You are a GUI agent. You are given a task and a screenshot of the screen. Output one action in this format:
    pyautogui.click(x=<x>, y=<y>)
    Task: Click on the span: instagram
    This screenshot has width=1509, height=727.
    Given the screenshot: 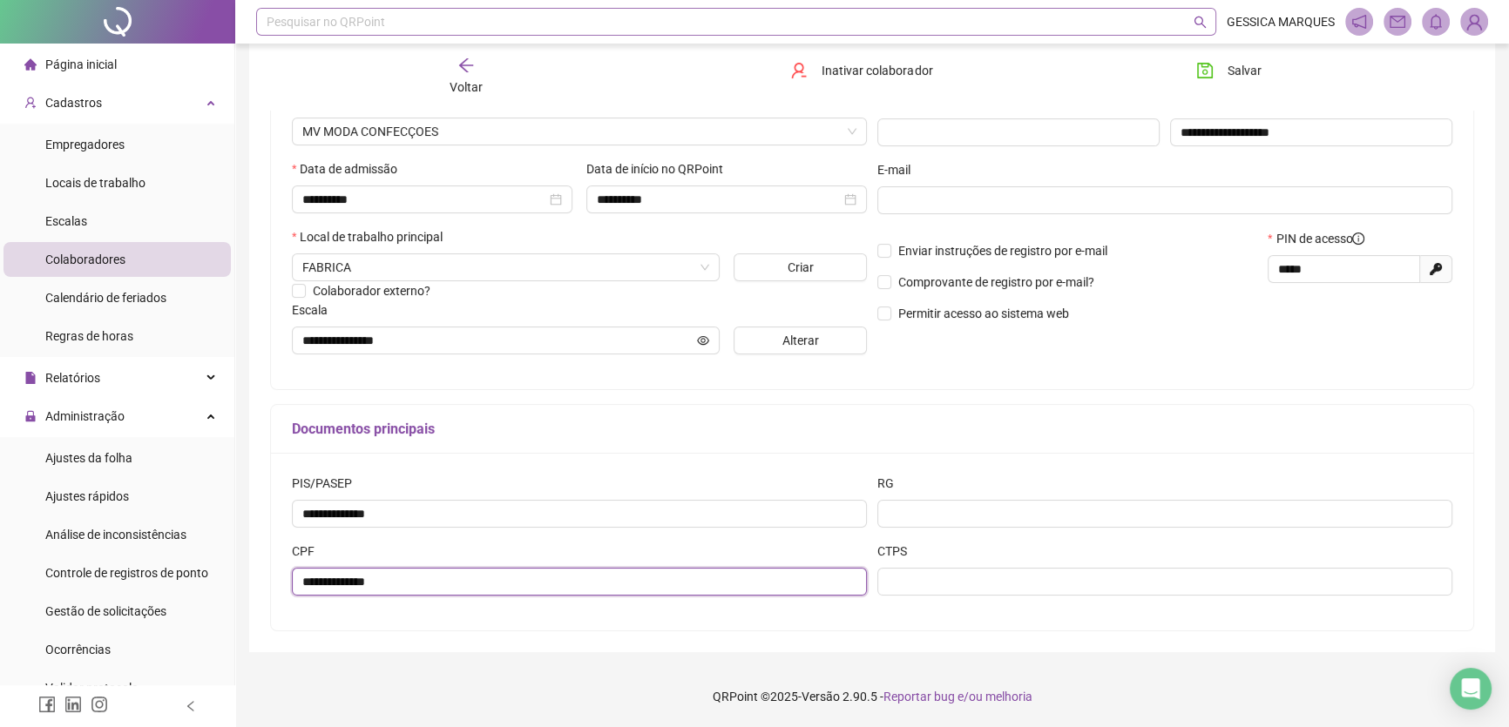 What is the action you would take?
    pyautogui.click(x=99, y=705)
    